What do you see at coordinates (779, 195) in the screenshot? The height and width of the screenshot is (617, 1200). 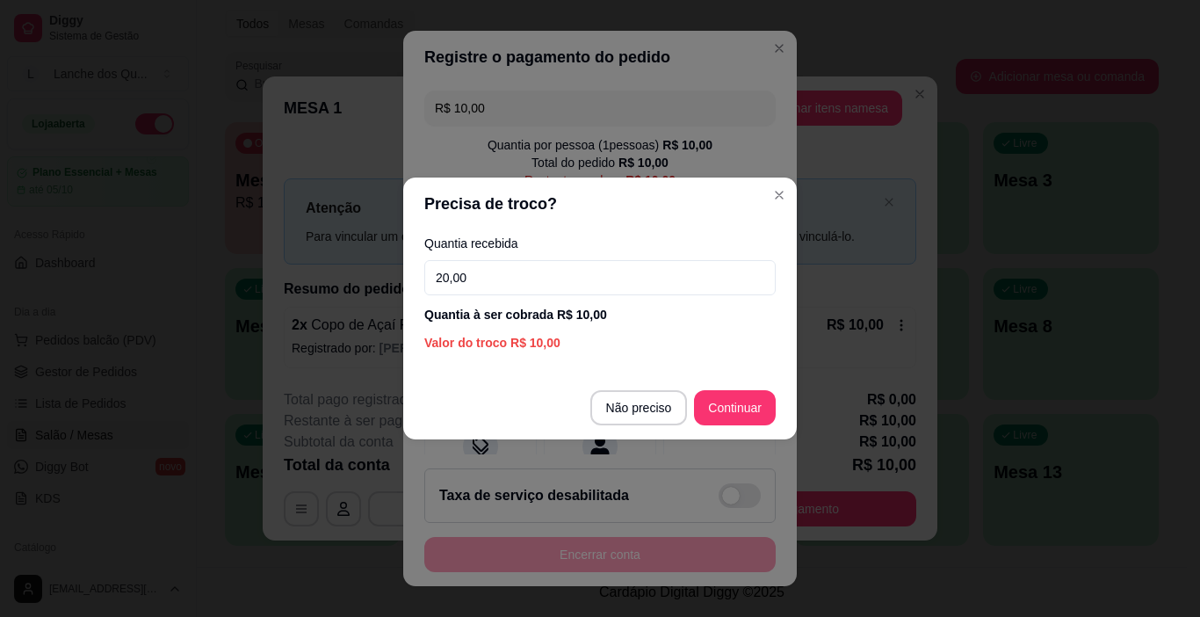 I see `button: Close` at bounding box center [779, 195].